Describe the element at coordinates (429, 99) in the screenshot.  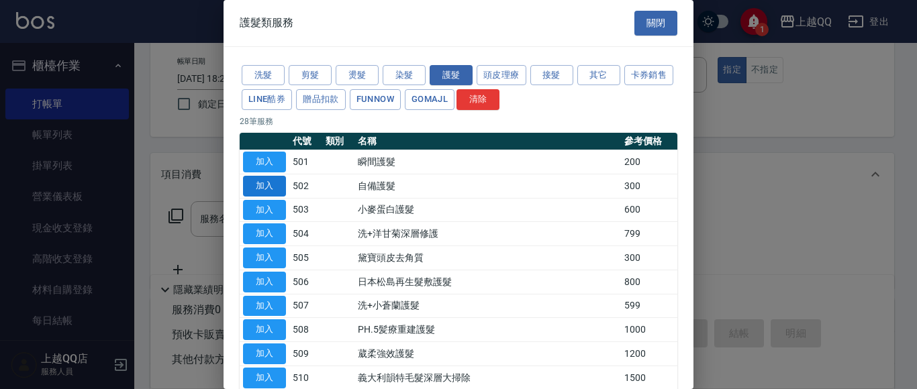
I see `button: GOMAJL` at that location.